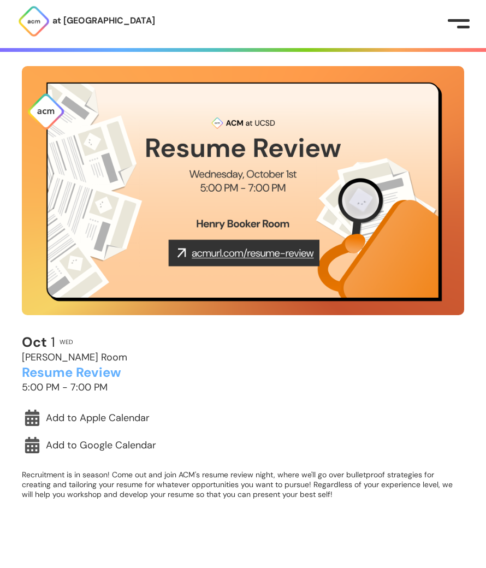 Image resolution: width=486 pixels, height=568 pixels. What do you see at coordinates (64, 387) in the screenshot?
I see `h2: 5:00 PM - 7:00 PM` at bounding box center [64, 387].